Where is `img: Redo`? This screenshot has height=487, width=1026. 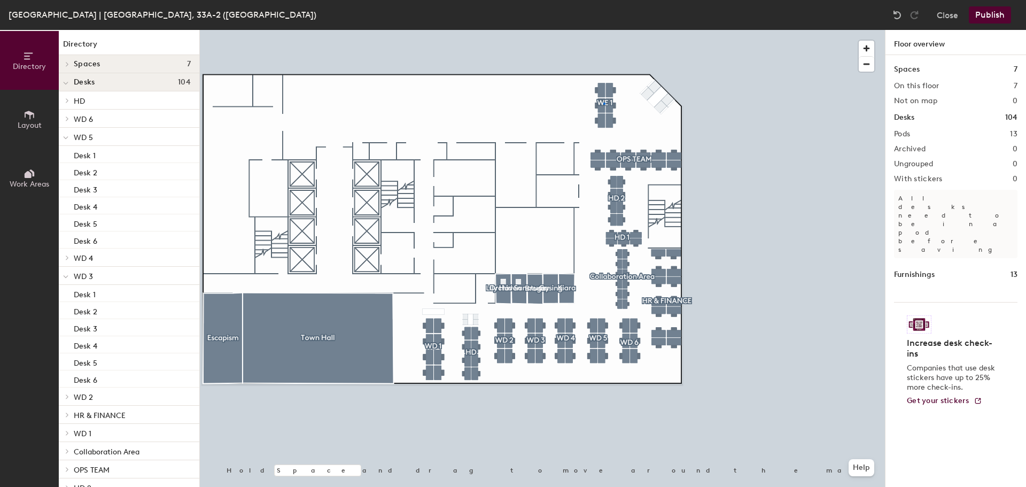
img: Redo is located at coordinates (914, 15).